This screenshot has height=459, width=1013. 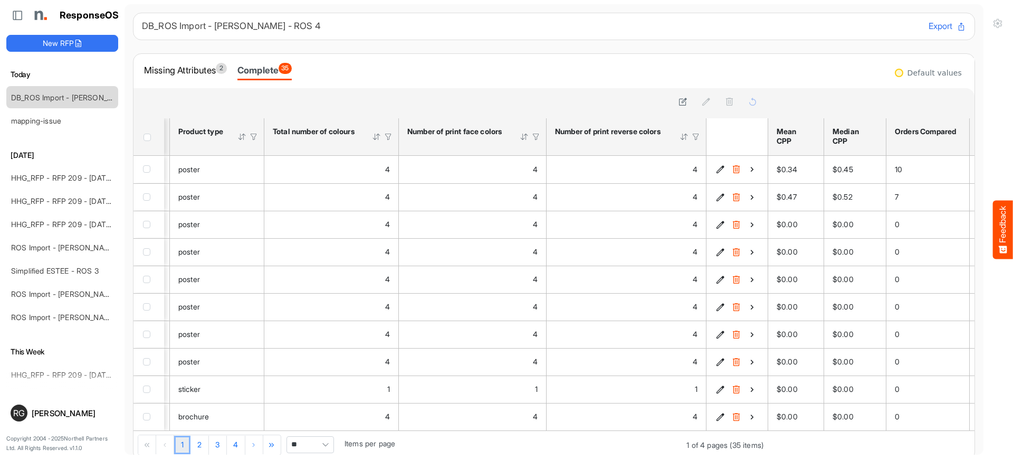 What do you see at coordinates (189, 388) in the screenshot?
I see `span: sticker` at bounding box center [189, 388].